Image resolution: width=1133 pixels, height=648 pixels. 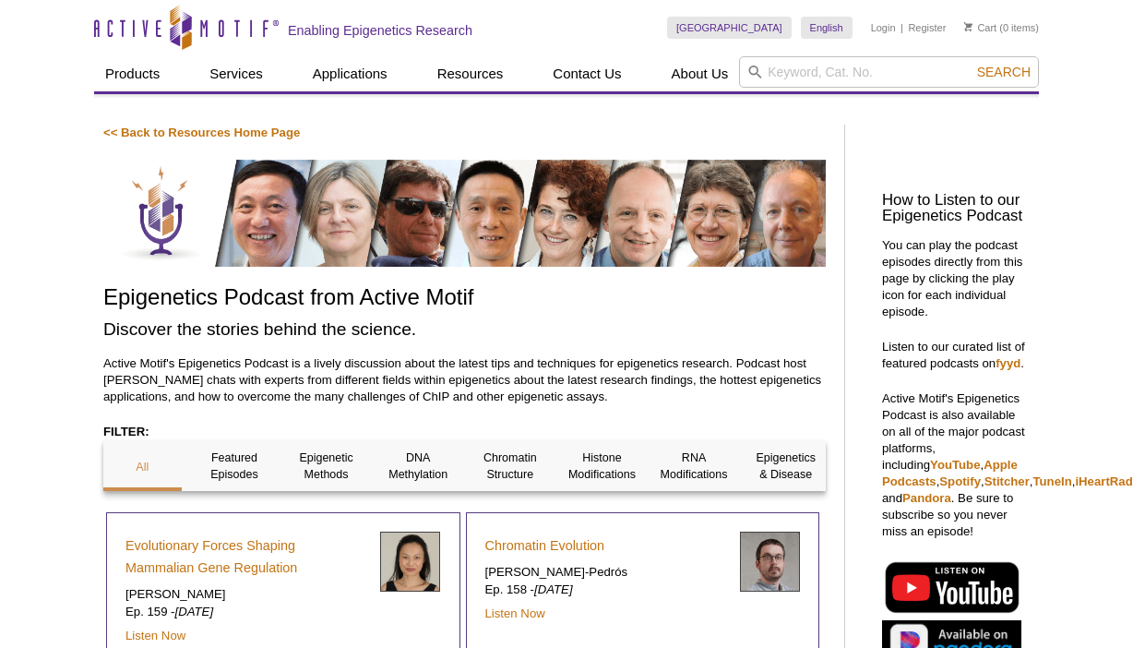 I want to click on h2: Discover the stories behind the science., so click(x=464, y=328).